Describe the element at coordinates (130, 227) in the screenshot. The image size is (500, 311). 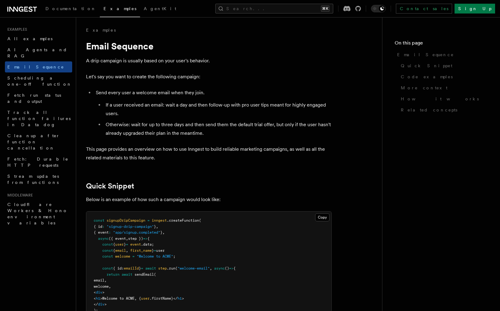
I see `span: "signup-drip-campaign"` at that location.